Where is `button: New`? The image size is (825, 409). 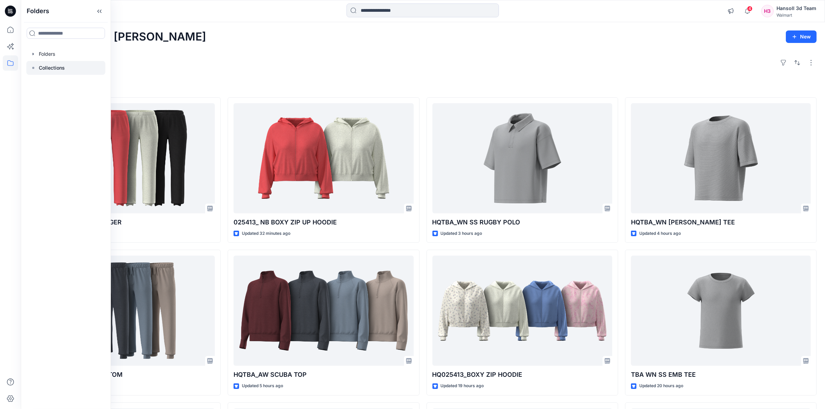
button: New is located at coordinates (801, 37).